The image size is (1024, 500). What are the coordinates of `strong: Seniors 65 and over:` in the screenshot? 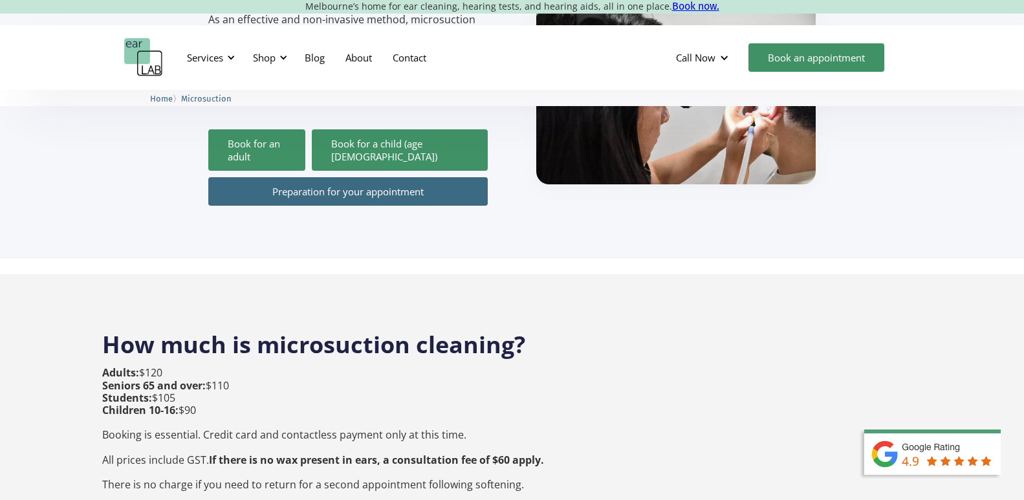 It's located at (154, 386).